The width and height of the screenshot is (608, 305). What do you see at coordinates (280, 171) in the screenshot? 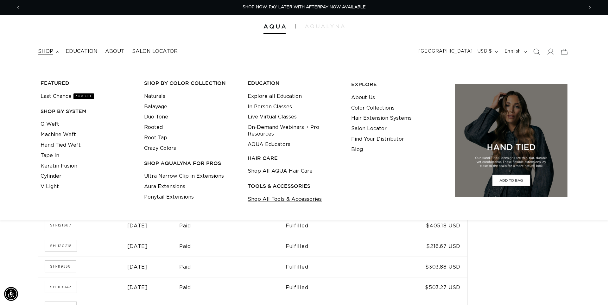
I see `a: Shop All AQUA Hair Care` at bounding box center [280, 171].